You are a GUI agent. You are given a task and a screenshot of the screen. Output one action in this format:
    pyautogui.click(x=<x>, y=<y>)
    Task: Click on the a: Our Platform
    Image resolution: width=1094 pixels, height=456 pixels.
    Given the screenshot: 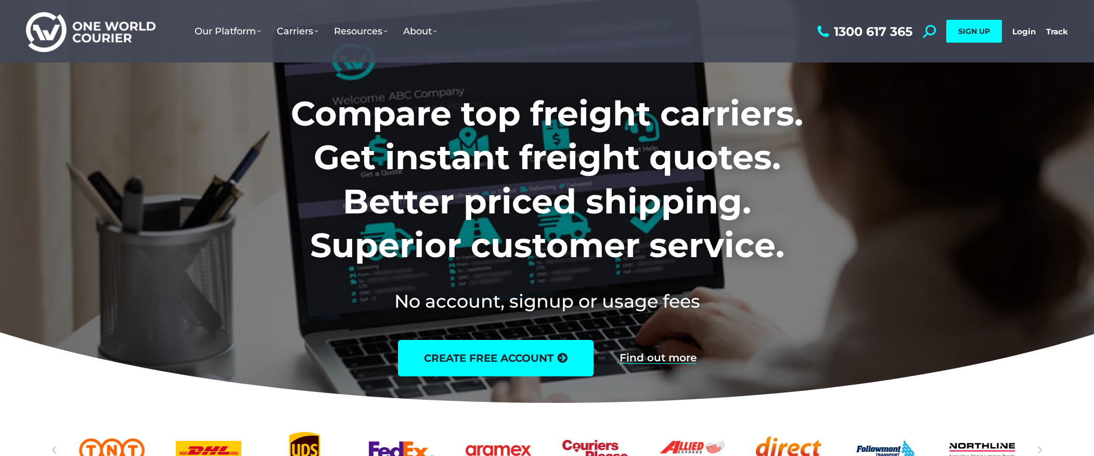 What is the action you would take?
    pyautogui.click(x=228, y=31)
    